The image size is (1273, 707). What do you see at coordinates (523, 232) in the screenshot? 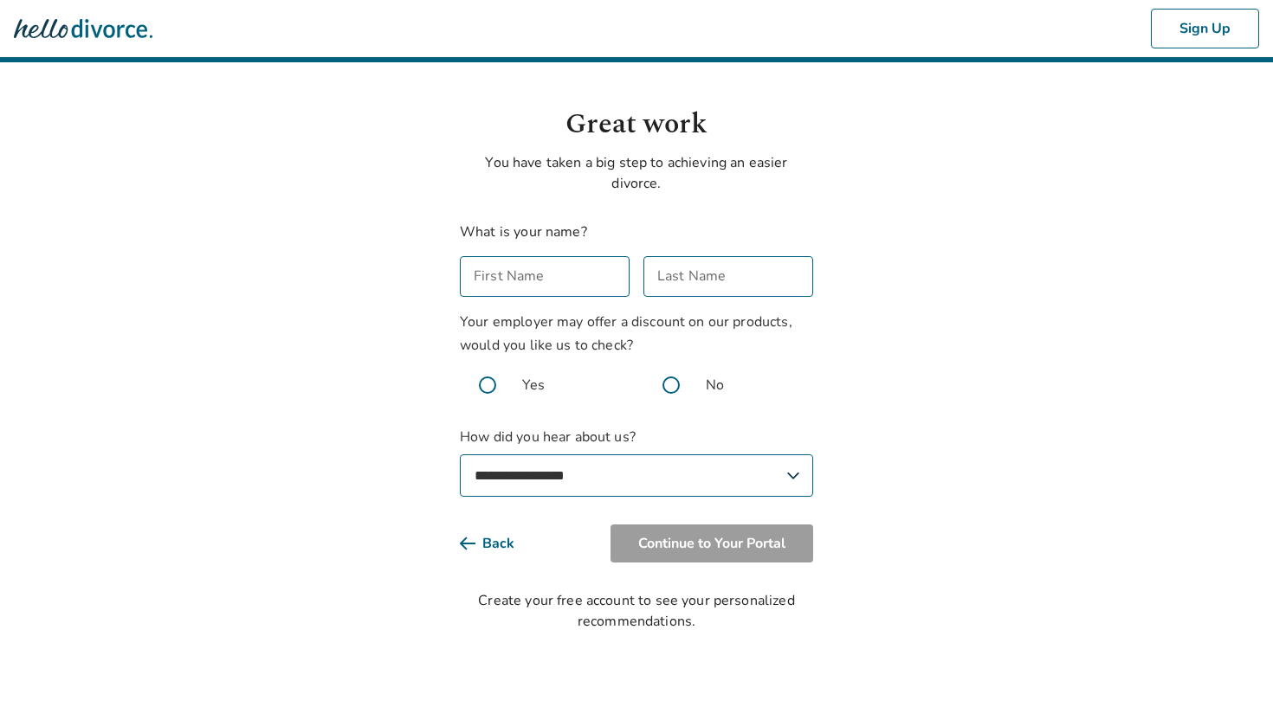
I see `label: What is your name?` at bounding box center [523, 232].